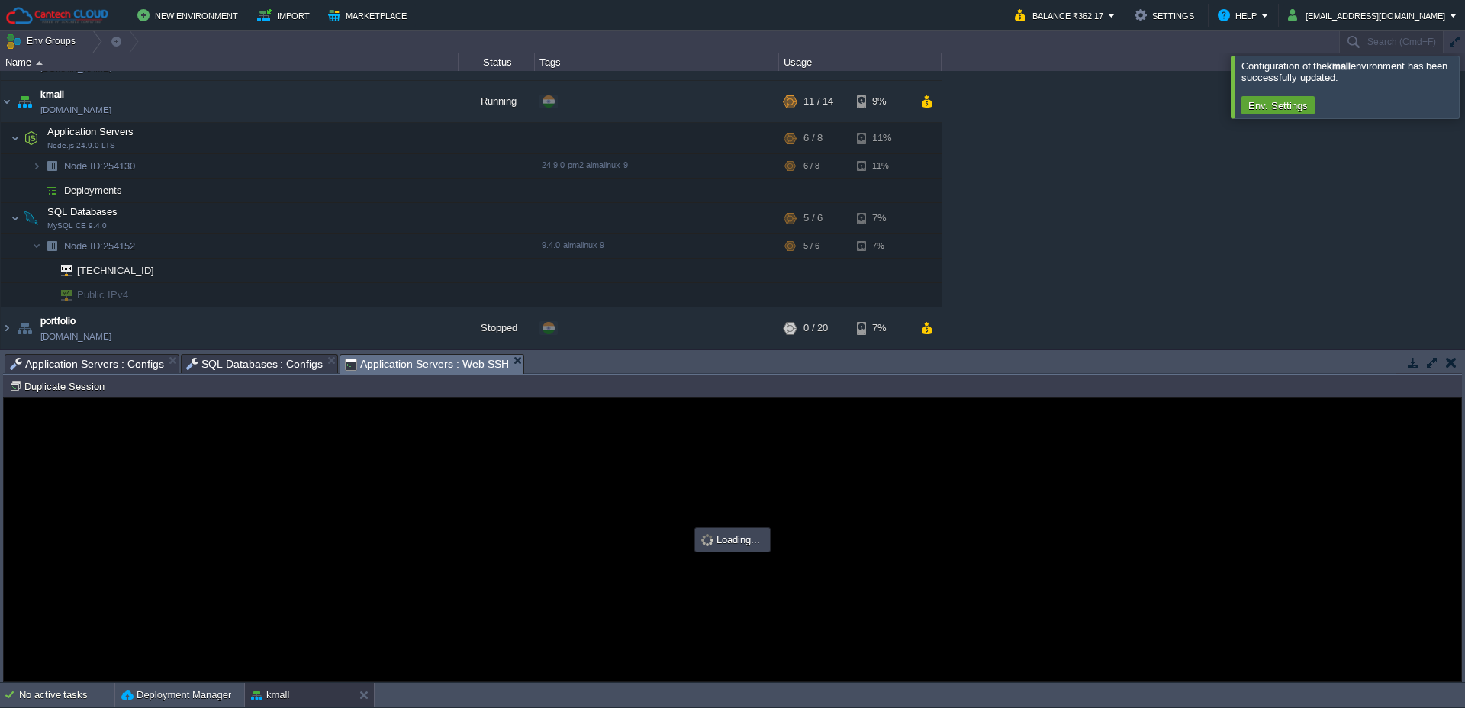  What do you see at coordinates (100, 166) in the screenshot?
I see `a: Node ID:254130` at bounding box center [100, 166].